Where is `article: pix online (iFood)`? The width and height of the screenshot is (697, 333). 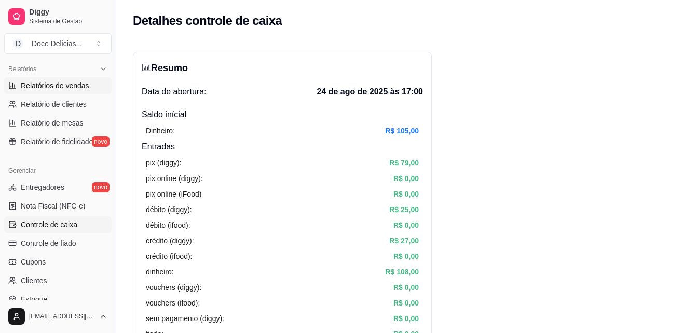
article: pix online (iFood) is located at coordinates (173, 194).